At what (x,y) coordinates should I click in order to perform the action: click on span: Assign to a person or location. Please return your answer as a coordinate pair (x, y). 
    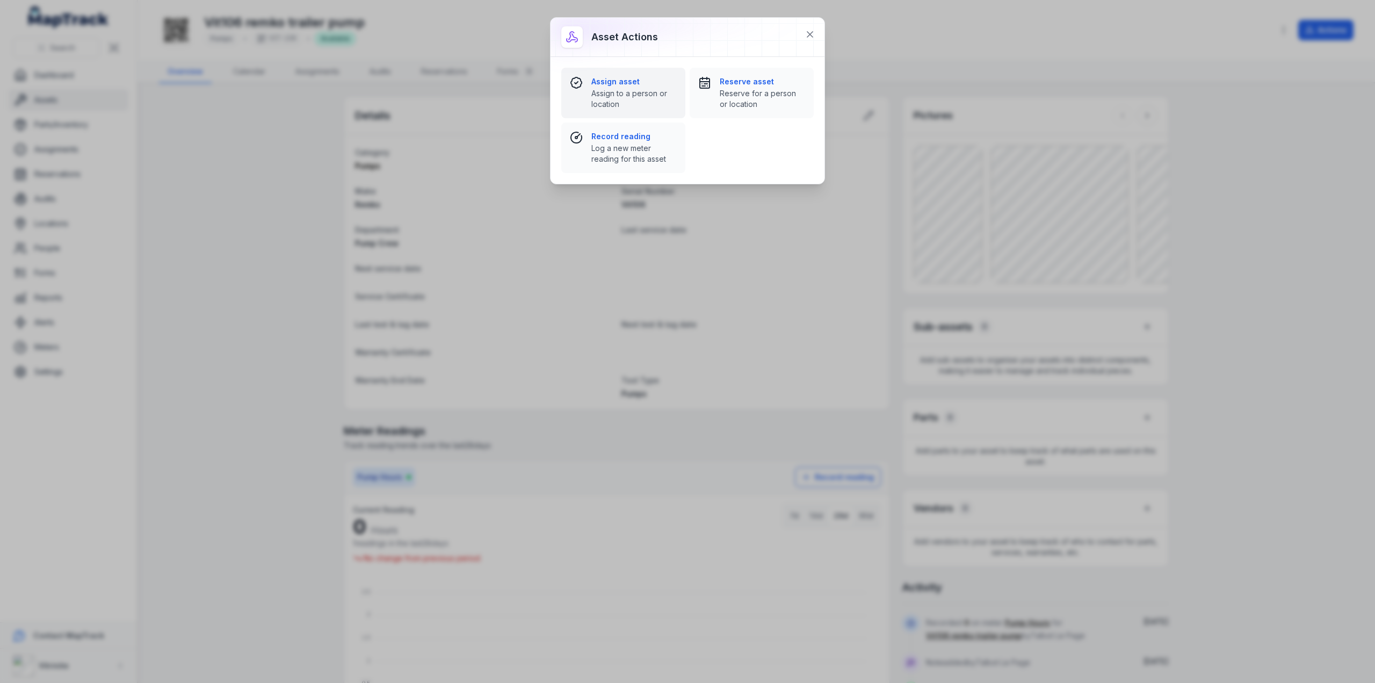
    Looking at the image, I should click on (634, 99).